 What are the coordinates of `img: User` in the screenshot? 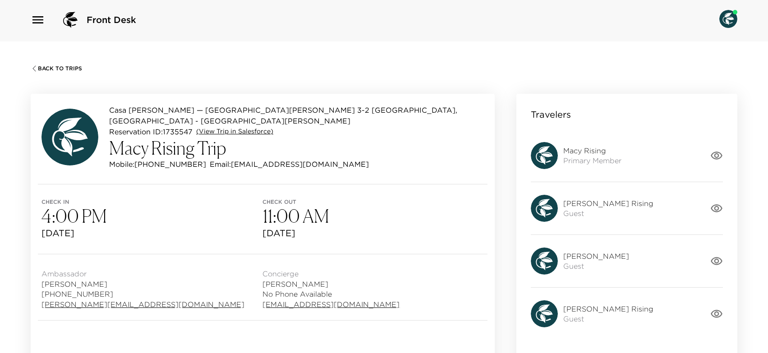 It's located at (728, 19).